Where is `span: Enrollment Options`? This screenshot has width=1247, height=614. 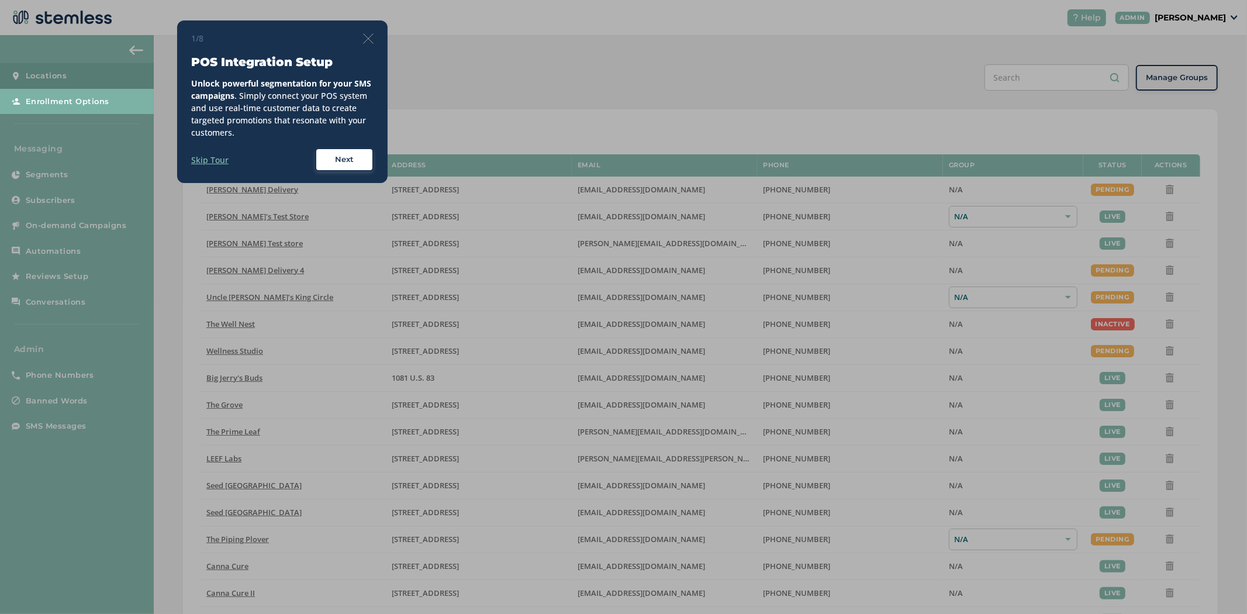
span: Enrollment Options is located at coordinates (67, 102).